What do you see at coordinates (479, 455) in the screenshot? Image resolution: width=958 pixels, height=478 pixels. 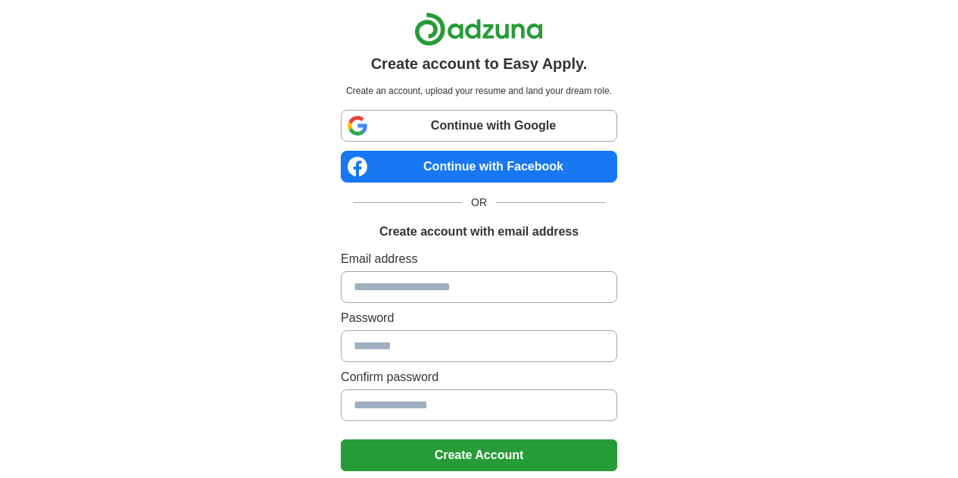 I see `button: Create Account` at bounding box center [479, 455].